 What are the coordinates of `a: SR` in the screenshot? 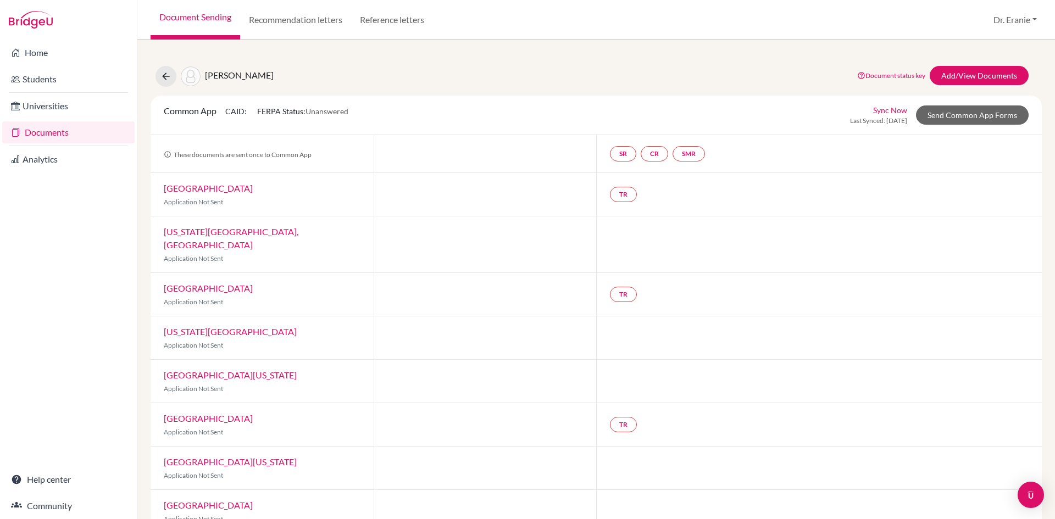 It's located at (623, 154).